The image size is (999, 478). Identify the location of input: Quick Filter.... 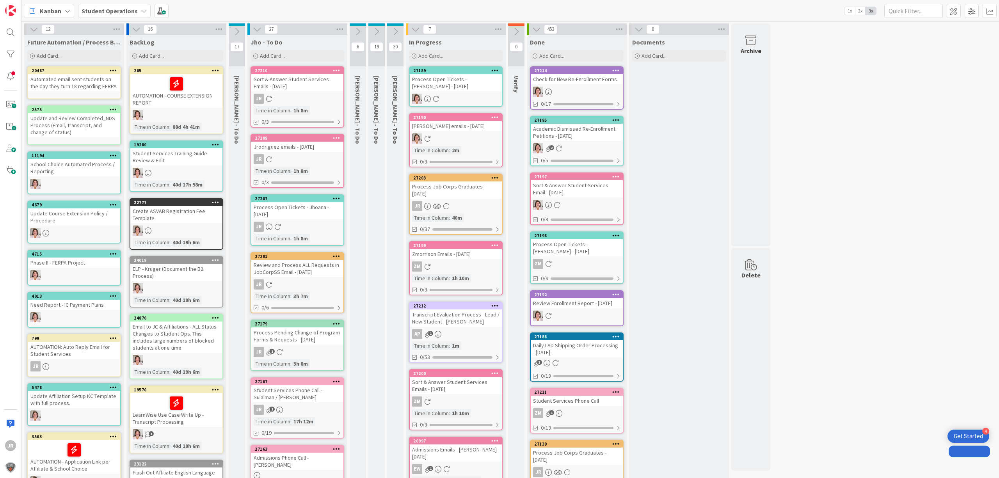
(914, 11).